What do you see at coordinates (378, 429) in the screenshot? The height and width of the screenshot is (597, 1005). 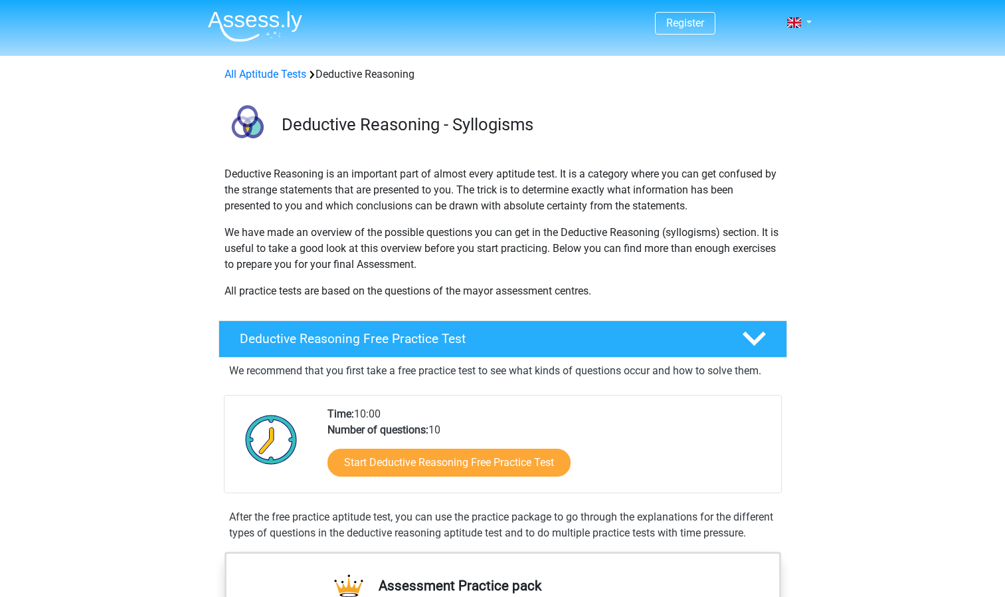 I see `b: Number of questions:` at bounding box center [378, 429].